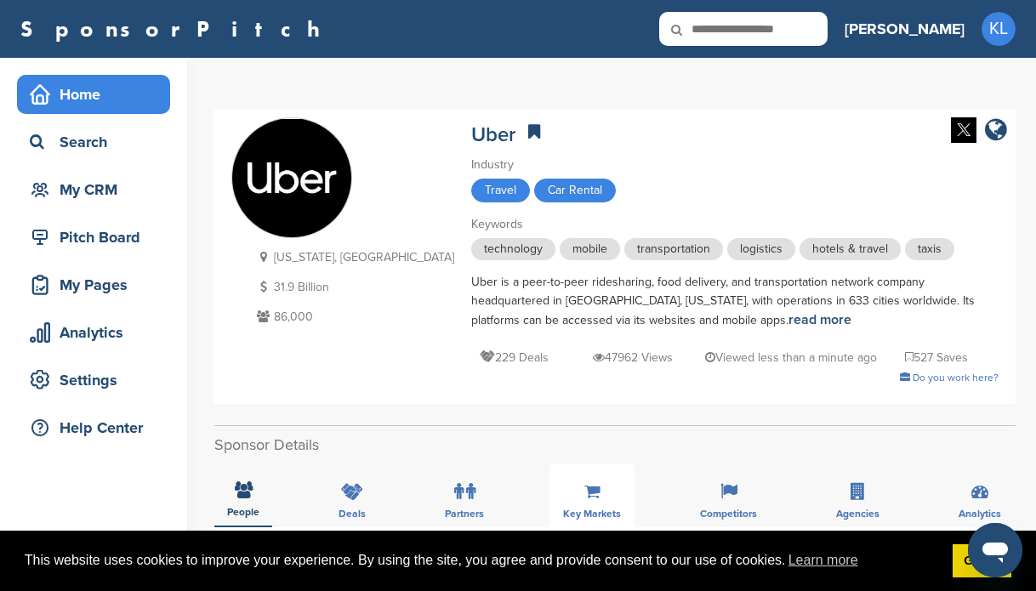 The height and width of the screenshot is (591, 1036). What do you see at coordinates (633, 357) in the screenshot?
I see `p: 47962 Views` at bounding box center [633, 357].